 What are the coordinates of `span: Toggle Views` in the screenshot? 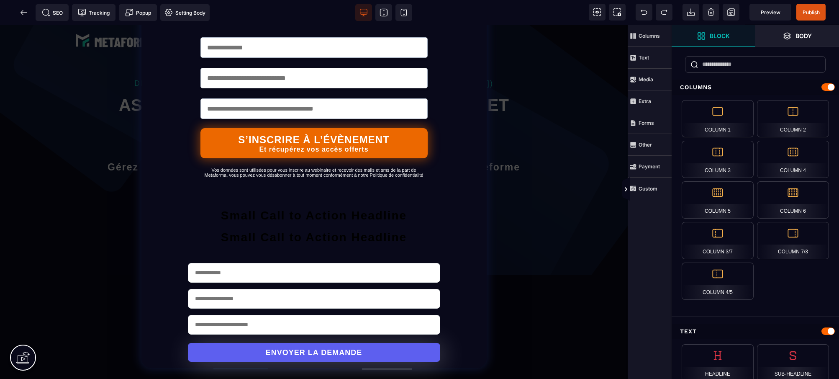 It's located at (676, 190).